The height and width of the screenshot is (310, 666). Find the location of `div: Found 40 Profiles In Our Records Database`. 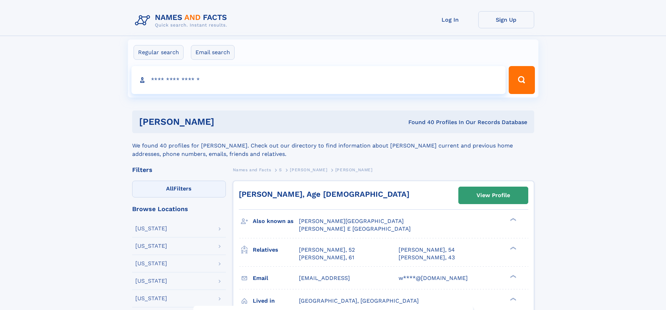

div: Found 40 Profiles In Our Records Database is located at coordinates (419, 122).